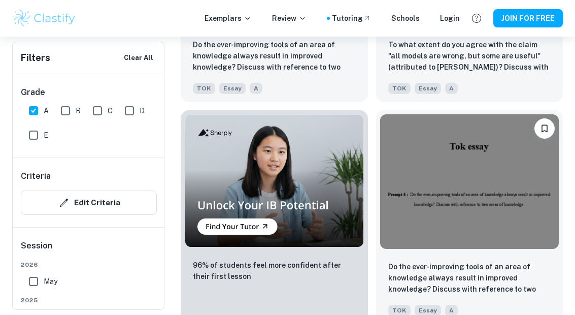  What do you see at coordinates (477, 18) in the screenshot?
I see `button: Help and Feedback` at bounding box center [477, 18].